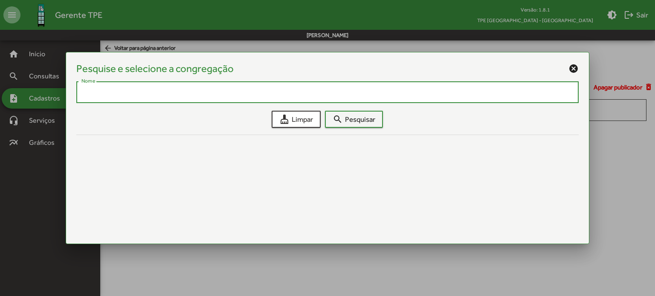 This screenshot has height=296, width=655. What do you see at coordinates (573, 69) in the screenshot?
I see `mat-icon: cancel` at bounding box center [573, 69].